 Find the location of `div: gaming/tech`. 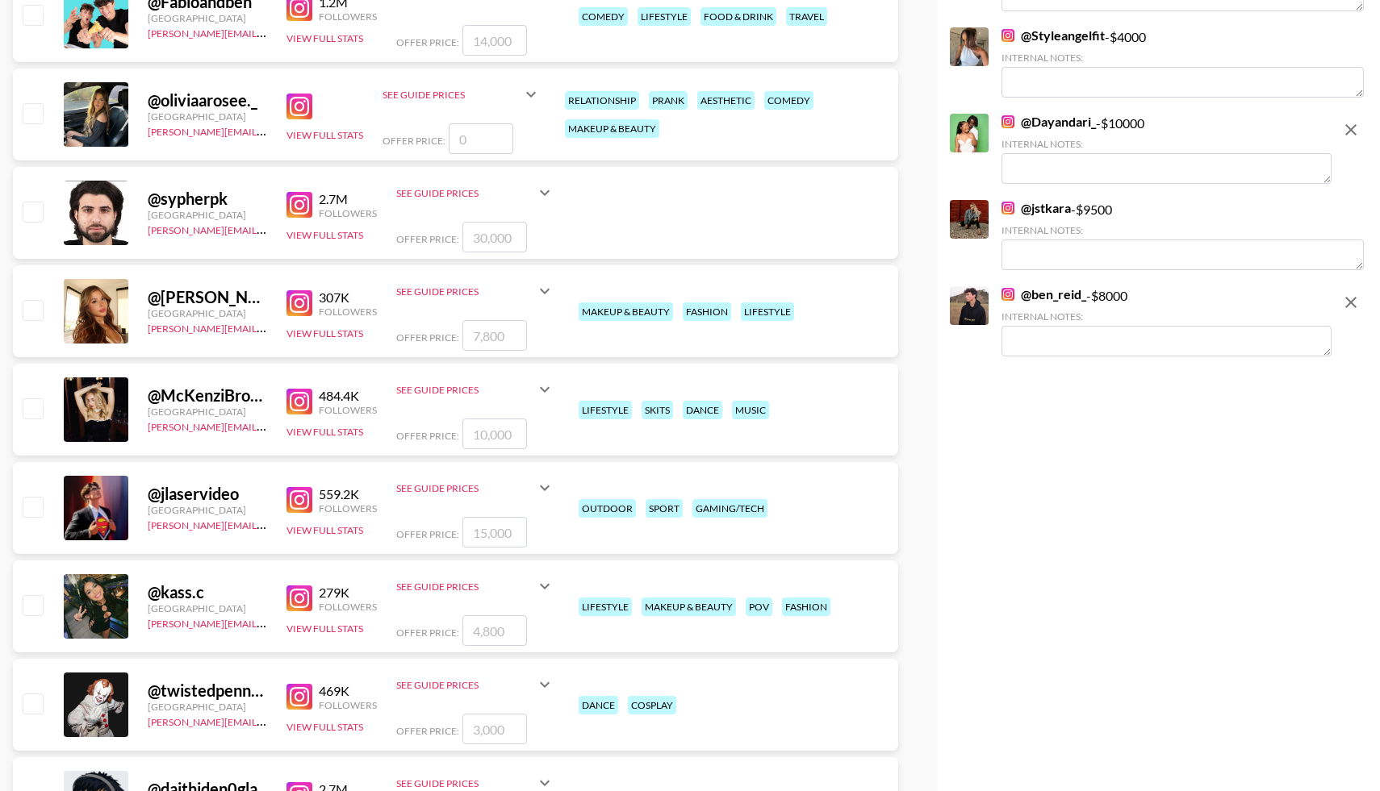

div: gaming/tech is located at coordinates (729, 508).